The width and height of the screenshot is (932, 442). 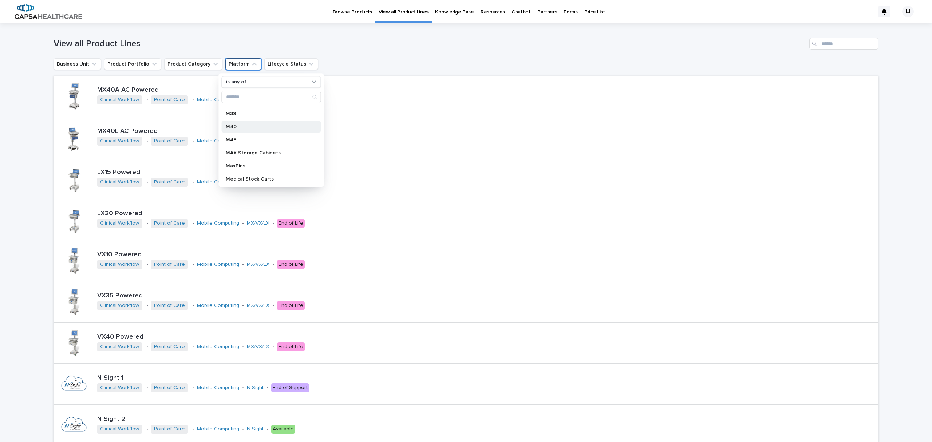 What do you see at coordinates (283, 429) in the screenshot?
I see `div: Available` at bounding box center [283, 429].